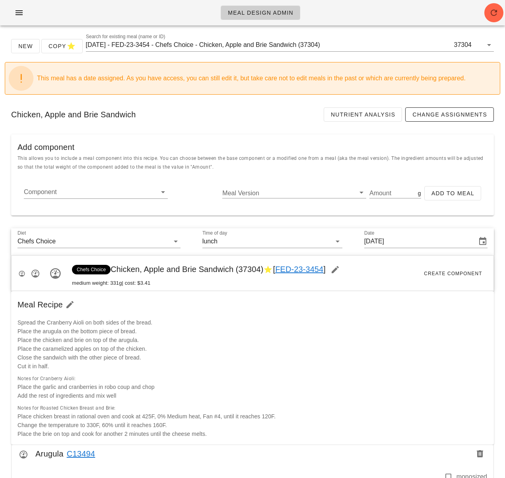 The image size is (505, 478). Describe the element at coordinates (77, 331) in the screenshot. I see `span: Place the arugula on the bottom piece of bread.` at that location.